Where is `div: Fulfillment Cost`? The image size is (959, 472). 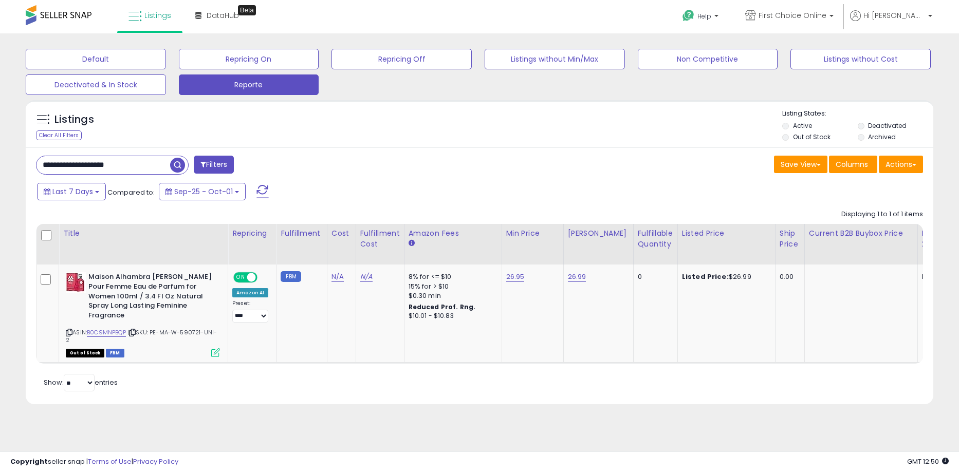 div: Fulfillment Cost is located at coordinates (380, 239).